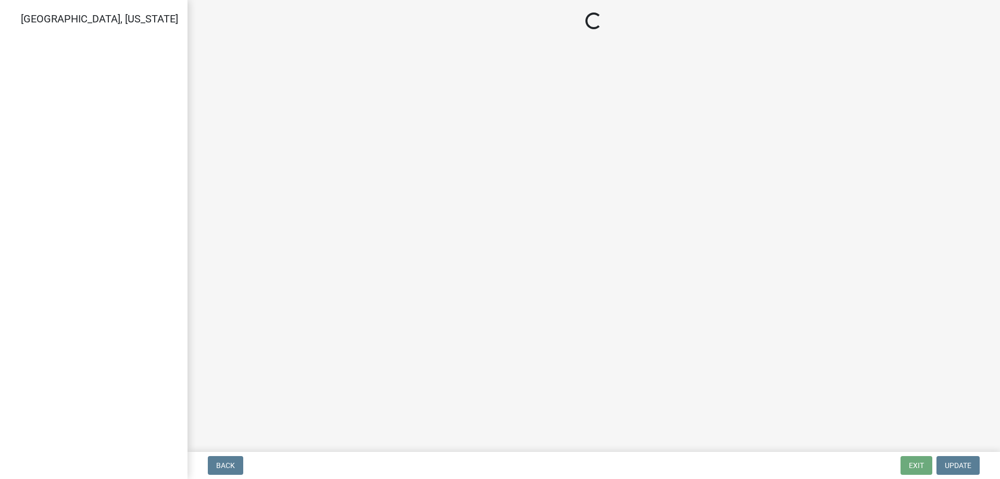 The image size is (1000, 479). I want to click on button: Back, so click(226, 465).